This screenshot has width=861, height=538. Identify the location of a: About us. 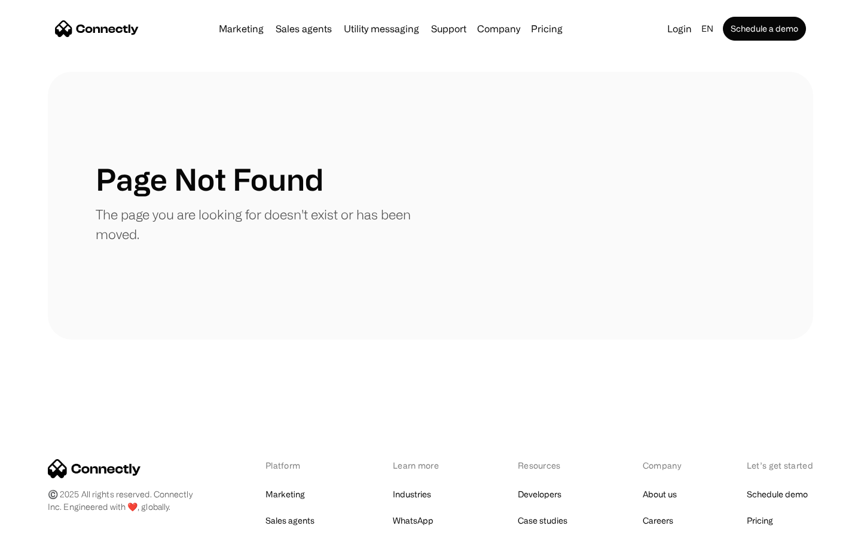
(660, 495).